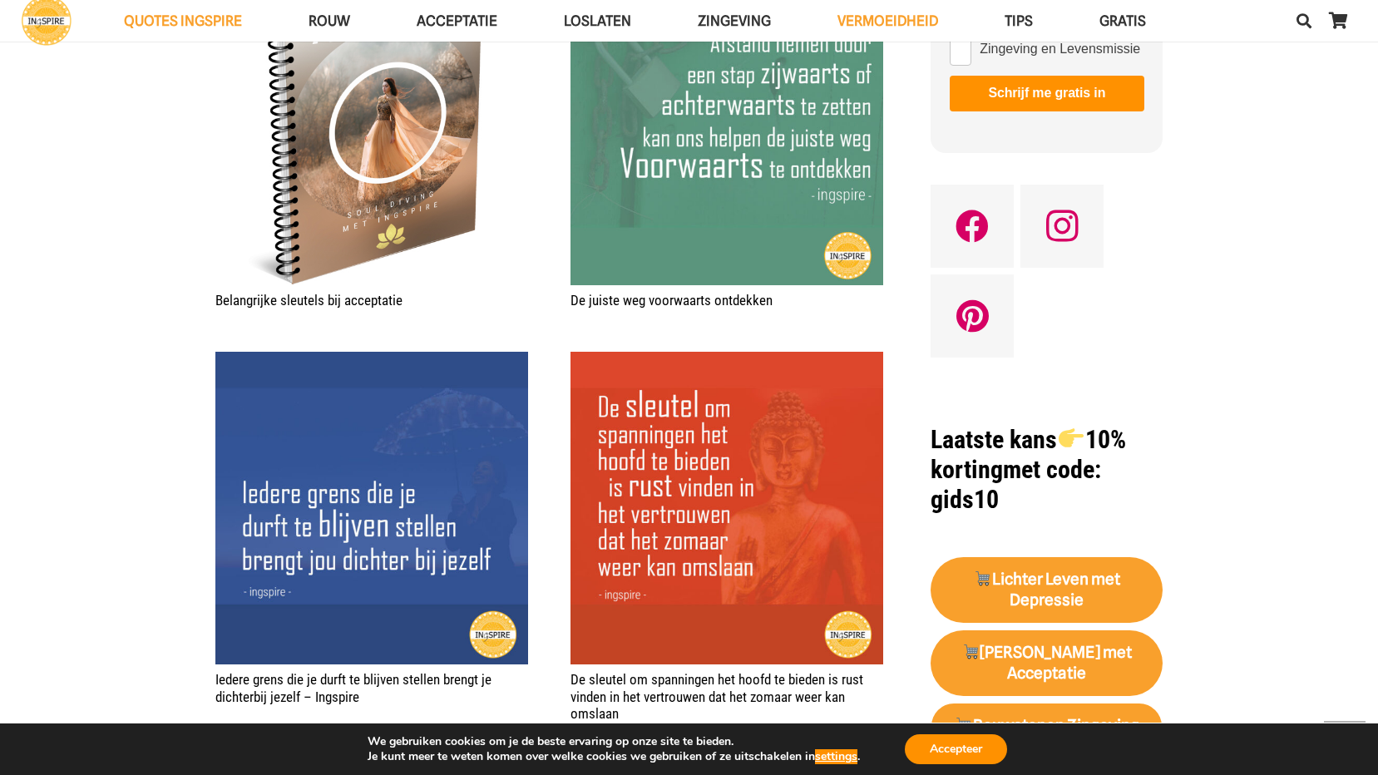 Image resolution: width=1378 pixels, height=775 pixels. I want to click on a: Terug naar top, so click(1345, 742).